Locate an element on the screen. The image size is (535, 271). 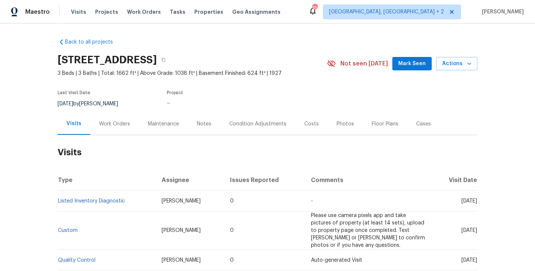
a: Custom is located at coordinates (68, 230).